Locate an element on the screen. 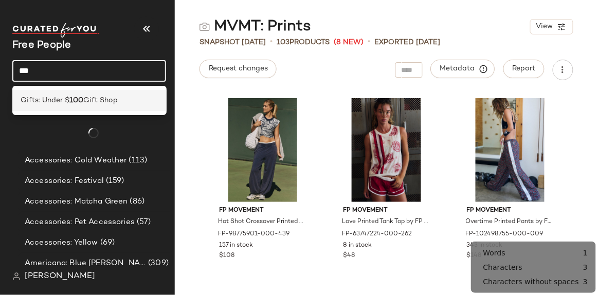  span: $148 is located at coordinates (474, 256).